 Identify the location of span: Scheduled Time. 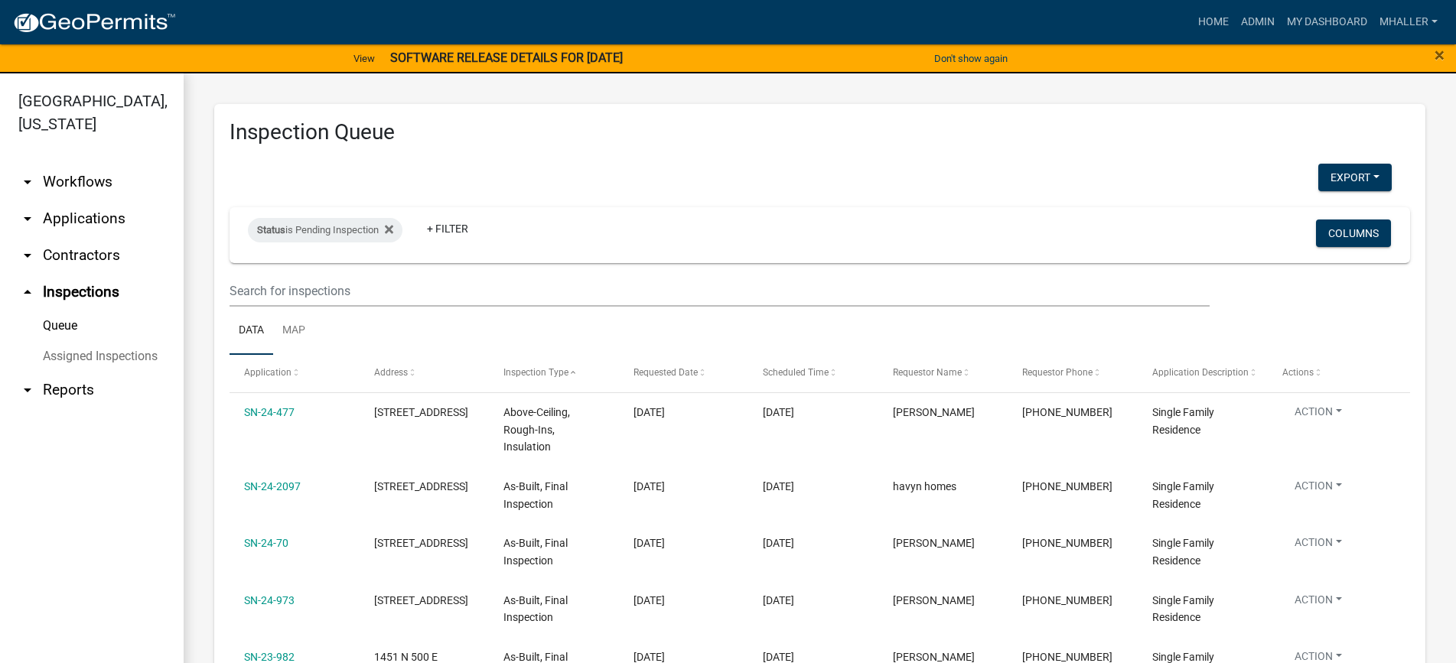
(796, 373).